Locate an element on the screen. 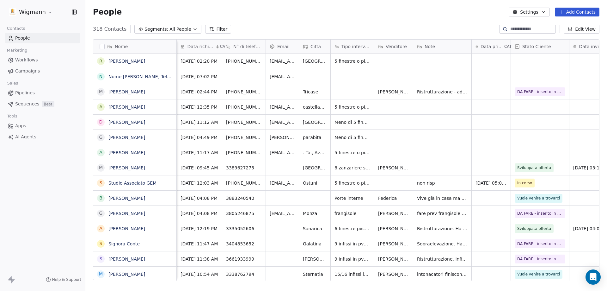 This screenshot has height=291, width=607. span: non risp is located at coordinates (443, 183).